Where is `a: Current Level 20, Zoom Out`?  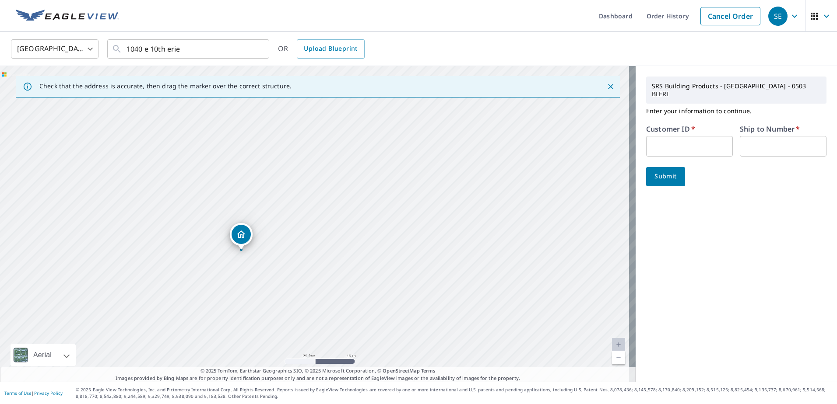
a: Current Level 20, Zoom Out is located at coordinates (618, 358).